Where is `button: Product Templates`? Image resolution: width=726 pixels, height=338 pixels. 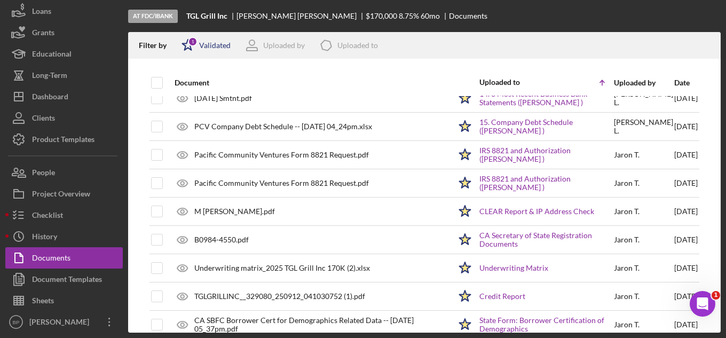 button: Product Templates is located at coordinates (64, 139).